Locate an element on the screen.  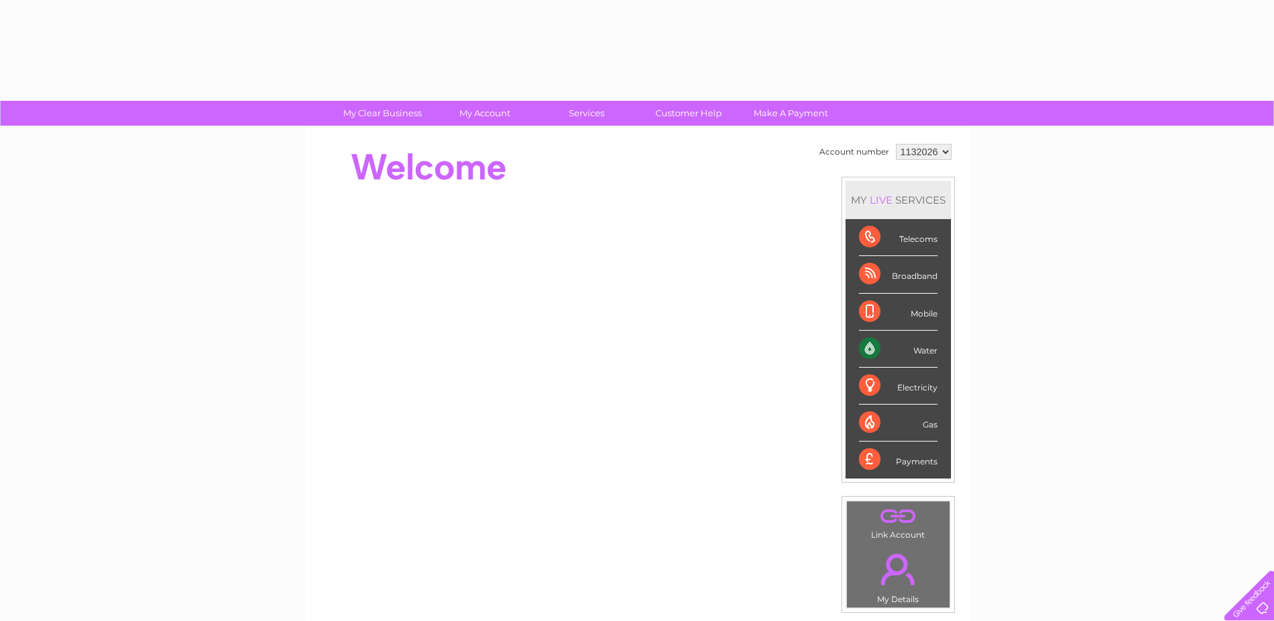
div: Mobile is located at coordinates (898, 312).